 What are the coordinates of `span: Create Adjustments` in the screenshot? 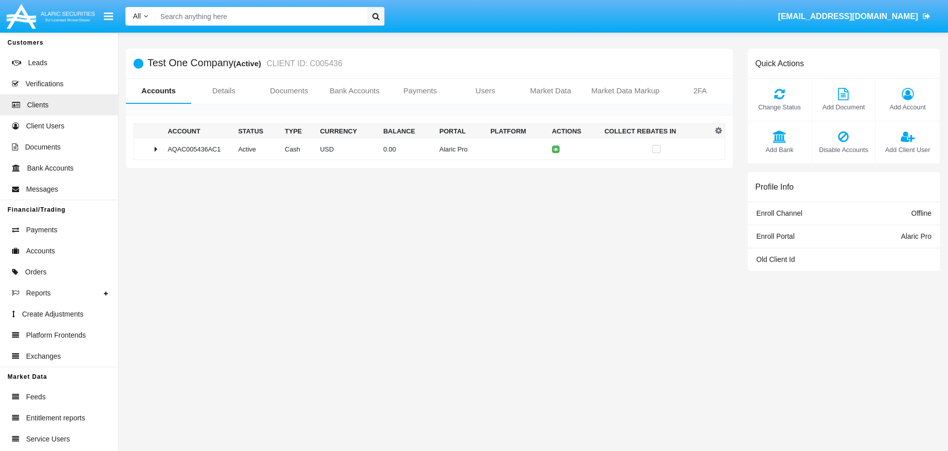 It's located at (53, 314).